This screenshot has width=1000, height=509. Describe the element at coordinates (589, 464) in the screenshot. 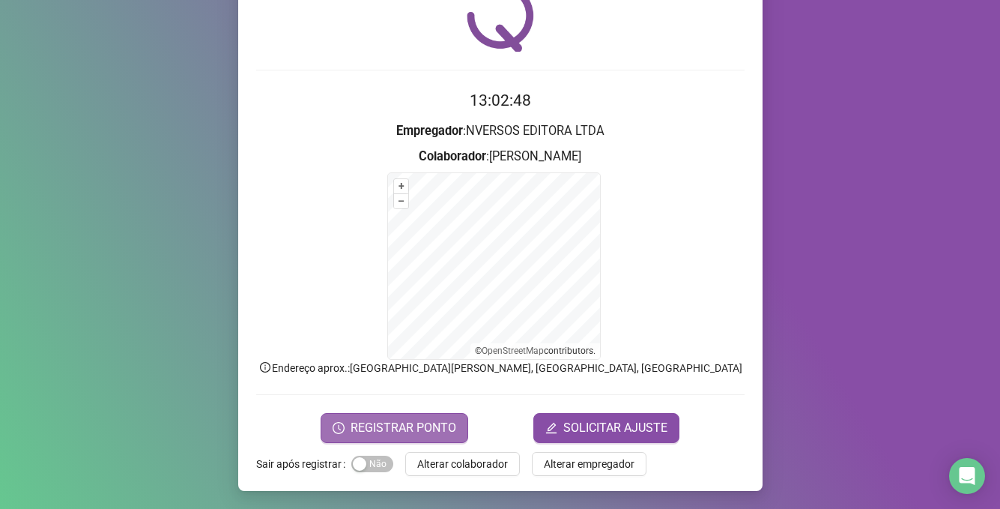

I see `span: Alterar empregador` at that location.